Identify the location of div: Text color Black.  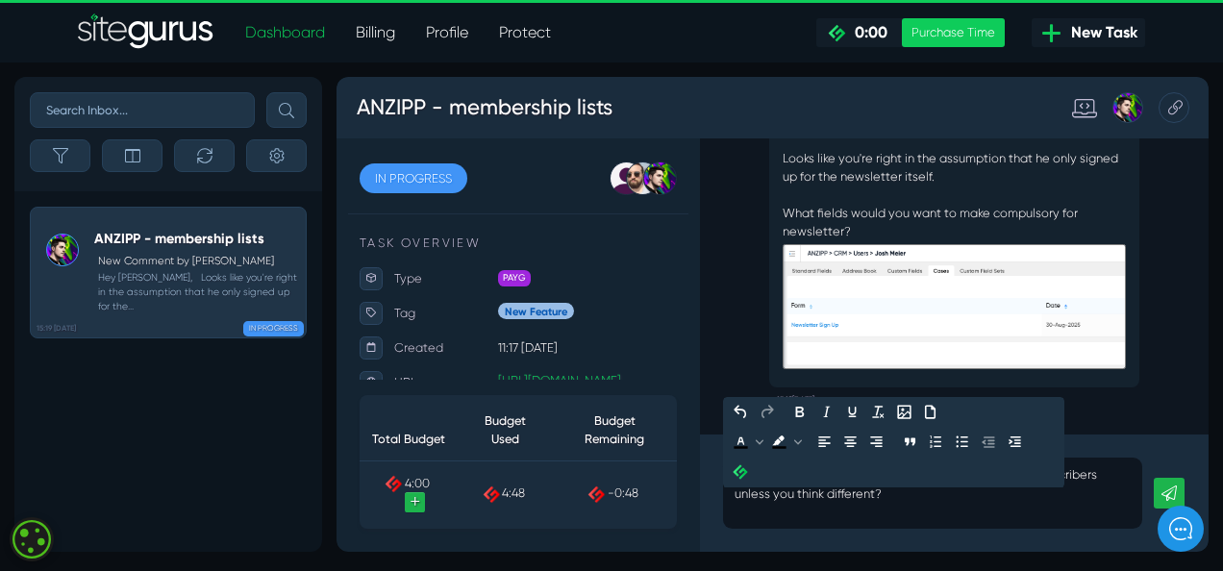
(512, 457).